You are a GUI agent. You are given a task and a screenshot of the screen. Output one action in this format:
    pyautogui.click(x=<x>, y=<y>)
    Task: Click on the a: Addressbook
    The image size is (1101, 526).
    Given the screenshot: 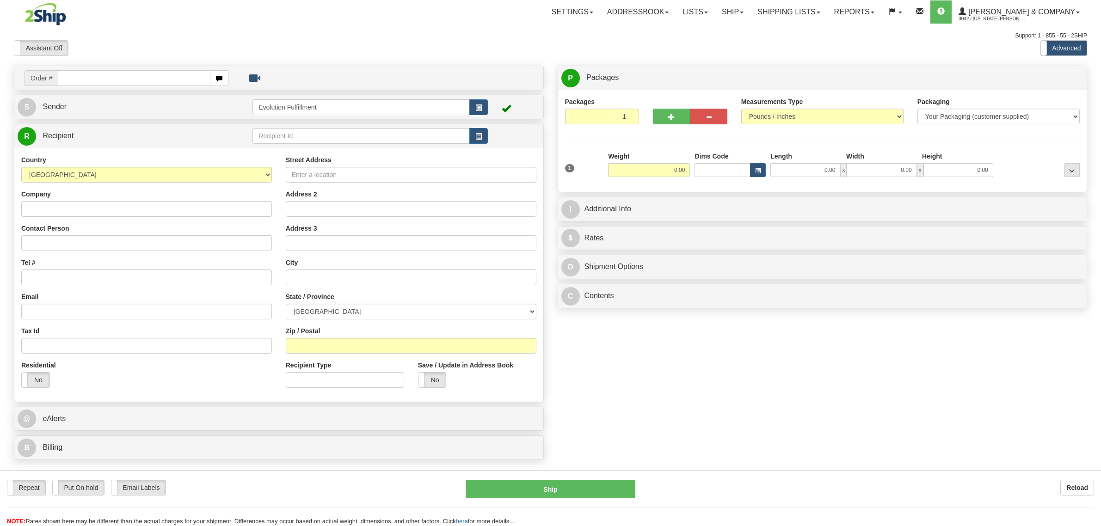 What is the action you would take?
    pyautogui.click(x=638, y=12)
    